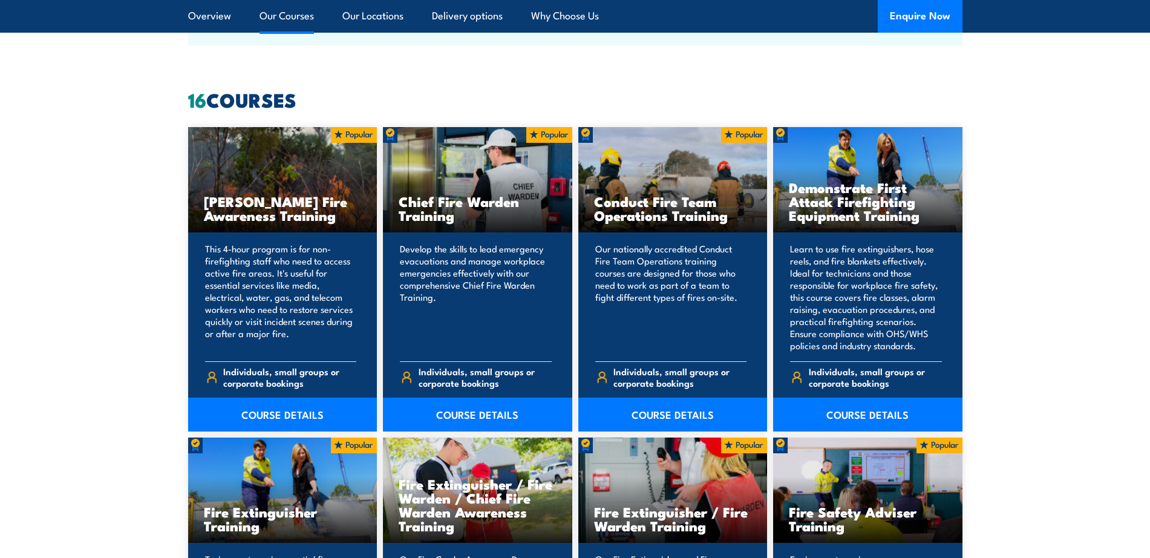 The height and width of the screenshot is (558, 1150). Describe the element at coordinates (476, 297) in the screenshot. I see `p: Develop the skills to lead emergency evacuations and manage workplace emergencies effectively wit...` at that location.